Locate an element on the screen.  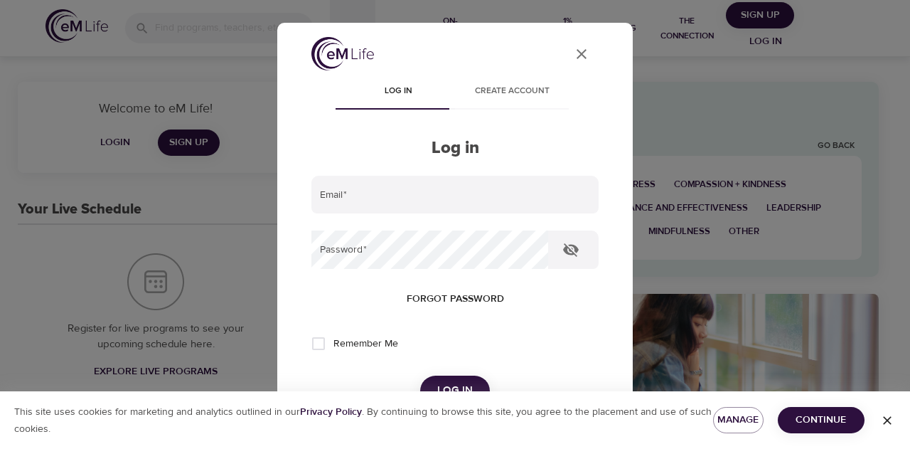
span: Manage is located at coordinates (738, 419).